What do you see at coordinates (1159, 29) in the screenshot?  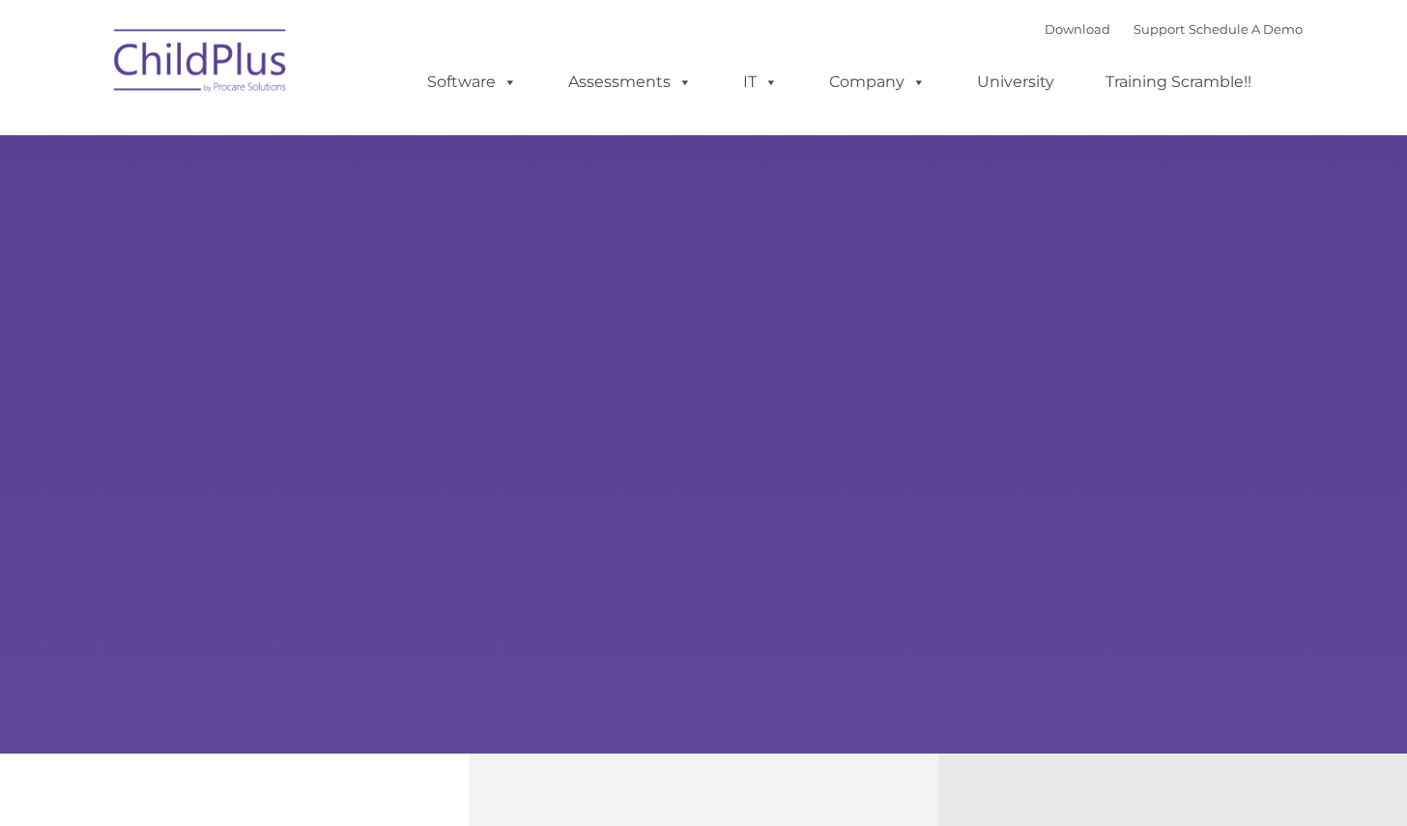 I see `a: Support` at bounding box center [1159, 29].